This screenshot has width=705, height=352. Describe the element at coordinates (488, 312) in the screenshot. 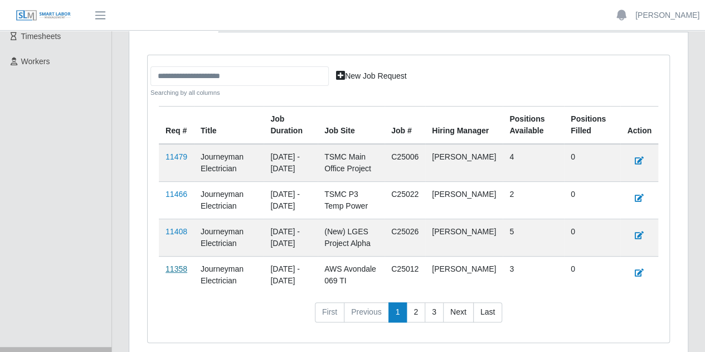

I see `a: Last` at that location.